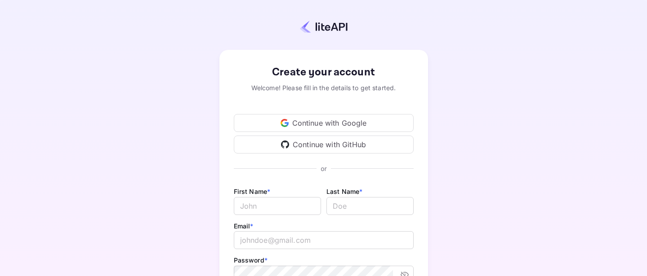 This screenshot has width=647, height=276. What do you see at coordinates (323, 27) in the screenshot?
I see `img: liteapi` at bounding box center [323, 27].